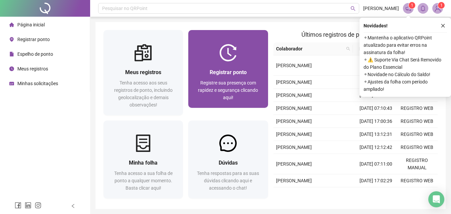  What do you see at coordinates (12, 39) in the screenshot?
I see `span: environment` at bounding box center [12, 39].